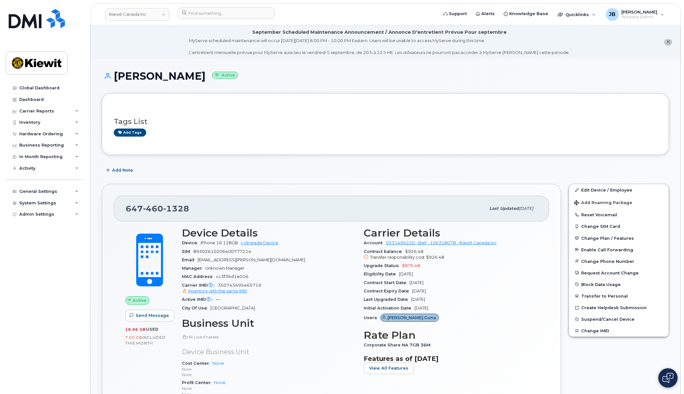 The height and width of the screenshot is (394, 684). Describe the element at coordinates (214, 291) in the screenshot. I see `a: Inventory with the same IMEI` at that location.